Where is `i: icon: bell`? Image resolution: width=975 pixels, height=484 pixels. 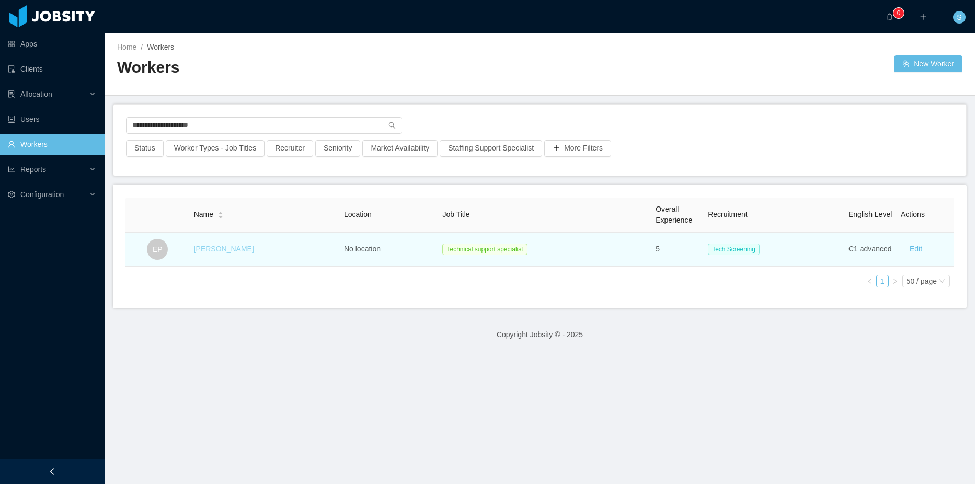 i: icon: bell is located at coordinates (890, 17).